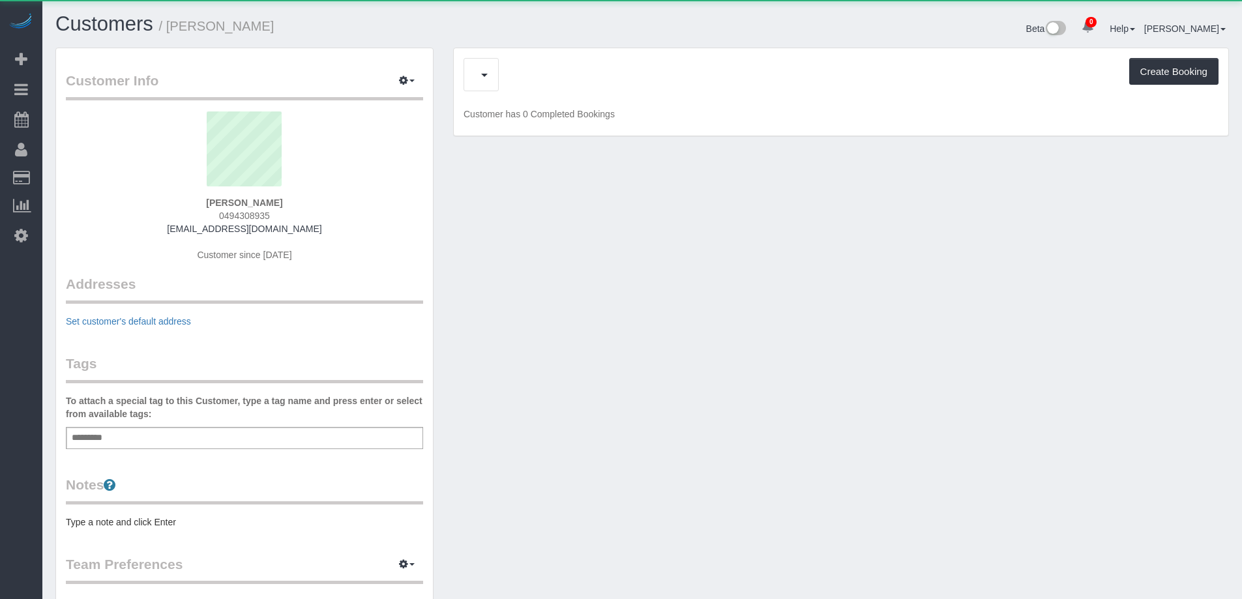 Image resolution: width=1242 pixels, height=599 pixels. Describe the element at coordinates (21, 22) in the screenshot. I see `a: Automaid Logo` at that location.